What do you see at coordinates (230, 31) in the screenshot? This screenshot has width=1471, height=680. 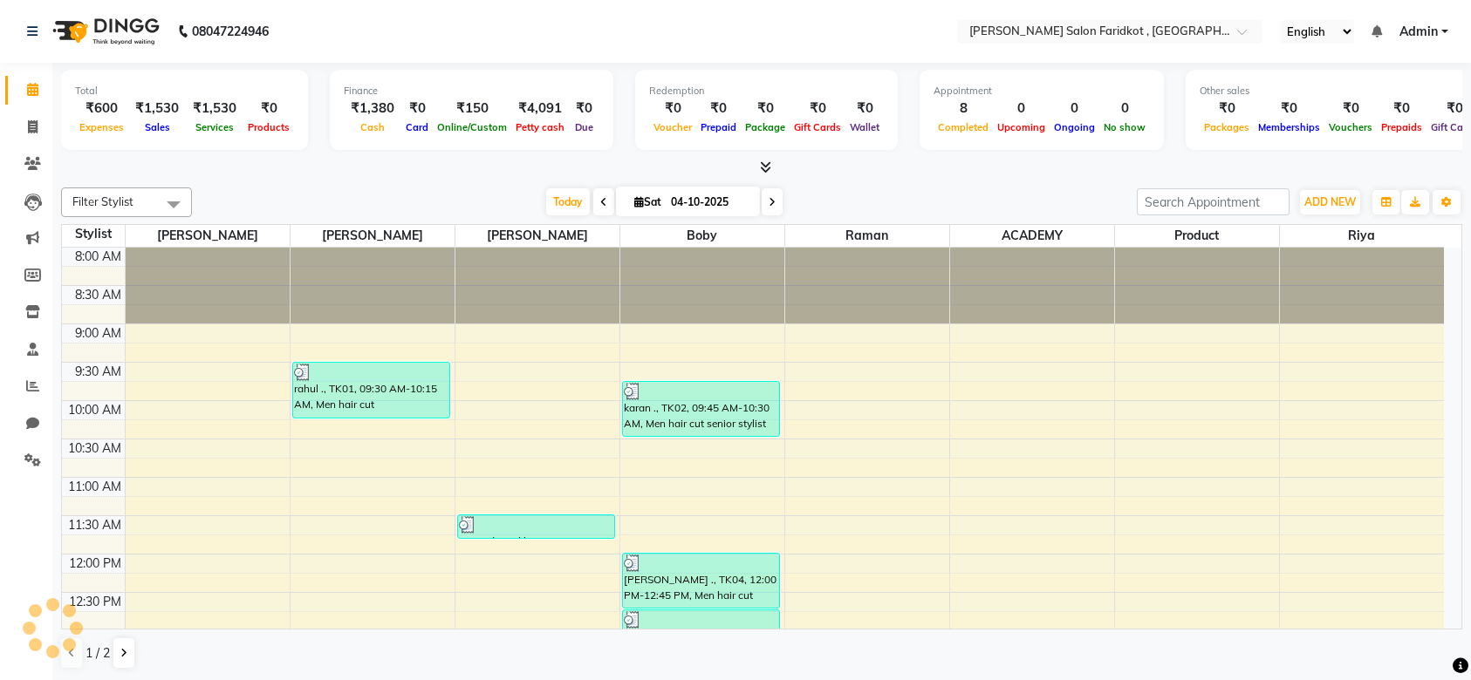 I see `b: 08047224946` at bounding box center [230, 31].